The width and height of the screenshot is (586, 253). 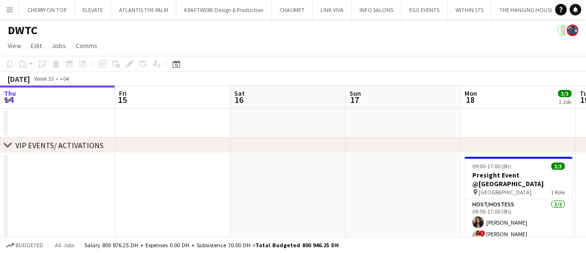 I want to click on button: WITHIN 175, so click(x=469, y=10).